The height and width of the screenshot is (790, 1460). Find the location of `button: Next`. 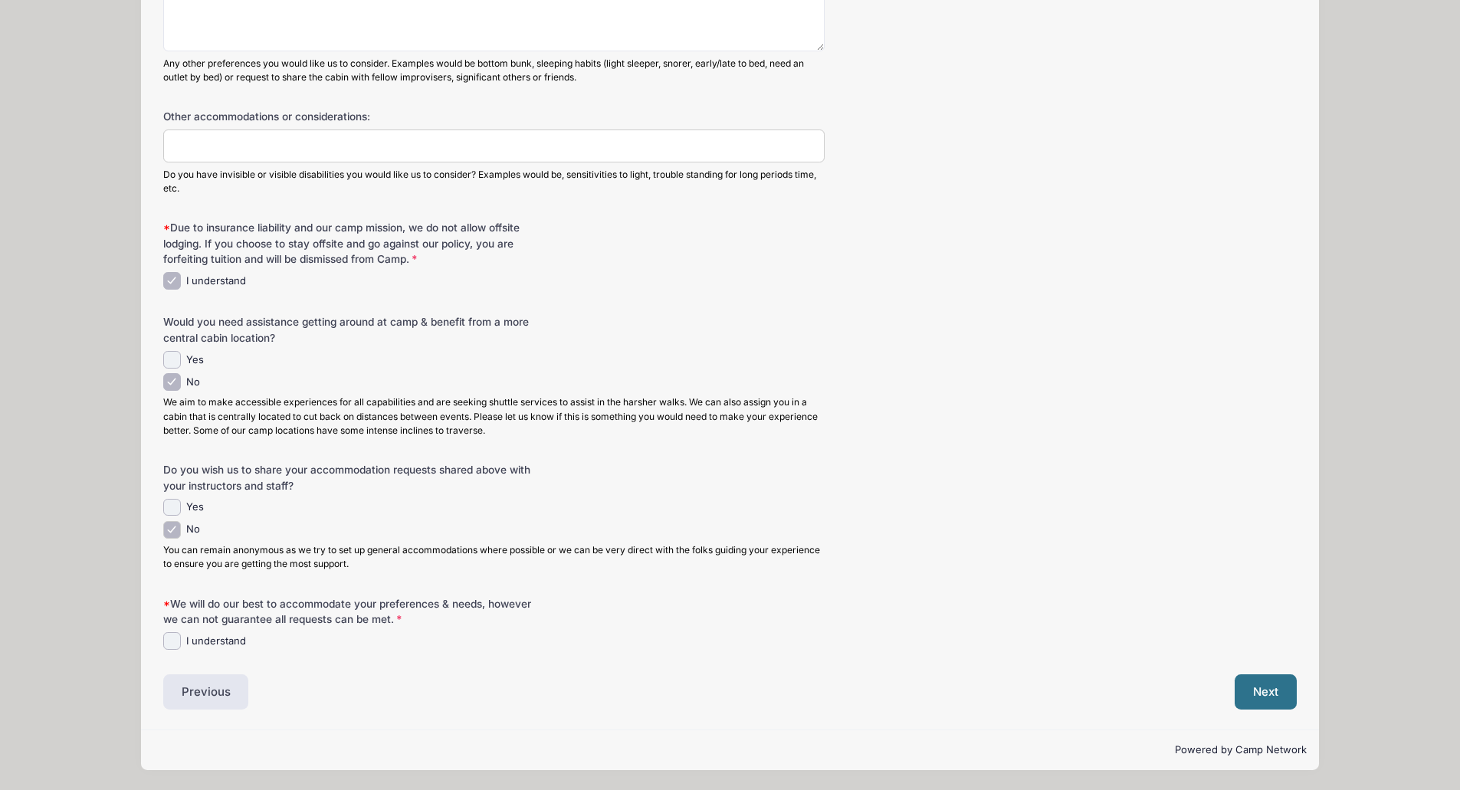

button: Next is located at coordinates (1266, 692).